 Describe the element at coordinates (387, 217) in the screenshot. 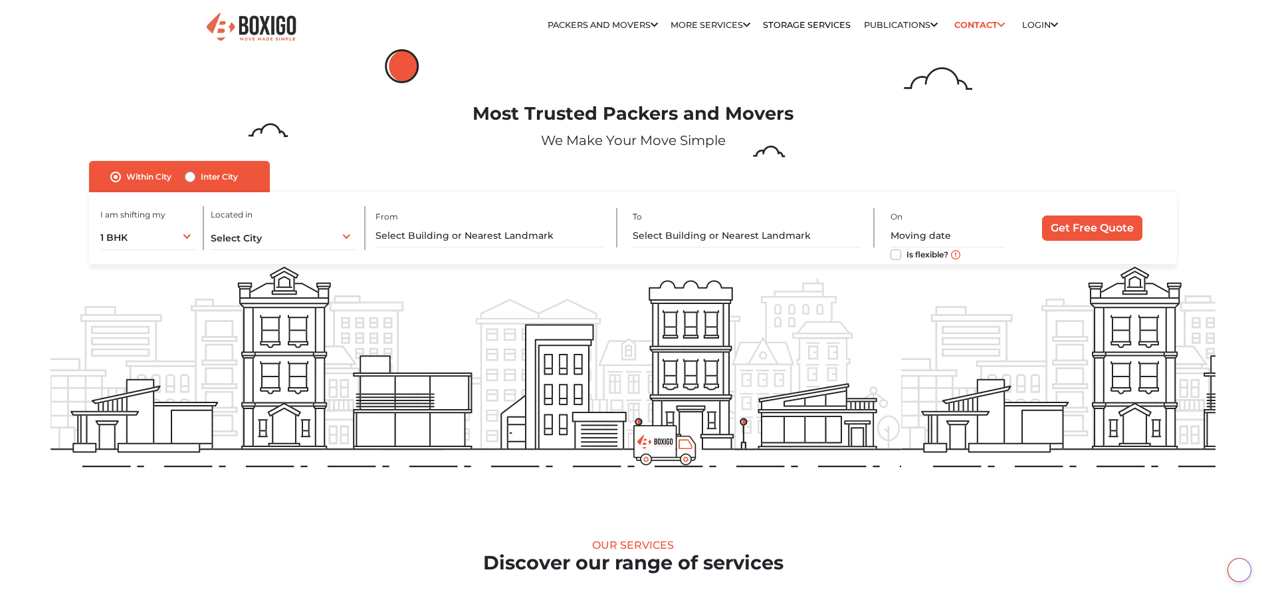

I see `label: From` at that location.